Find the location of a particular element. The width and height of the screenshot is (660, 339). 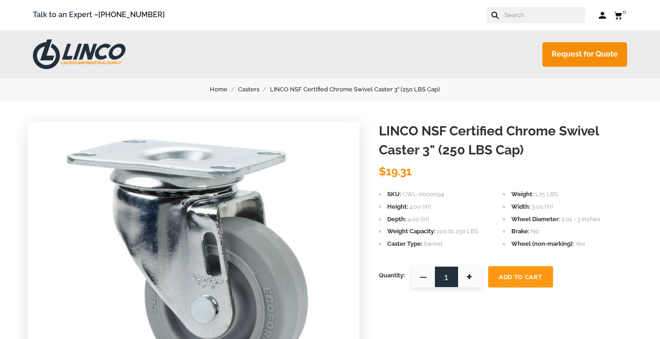

span: Weight is located at coordinates (523, 194).